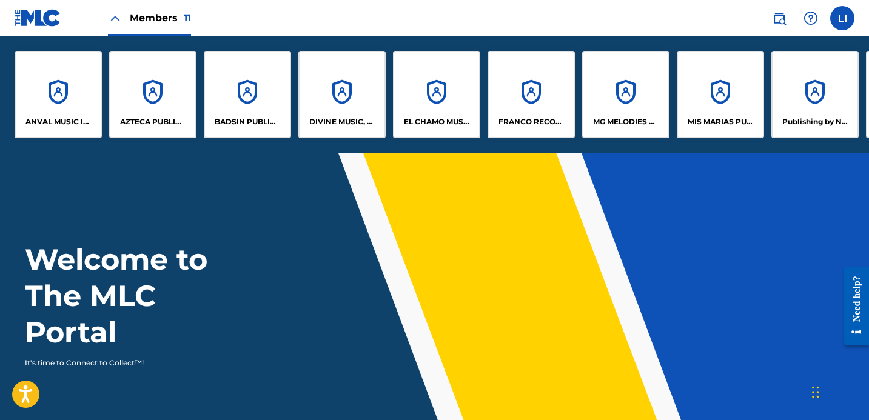 The image size is (869, 420). Describe the element at coordinates (58, 95) in the screenshot. I see `a: AccountsANVAL MUSIC INC` at that location.